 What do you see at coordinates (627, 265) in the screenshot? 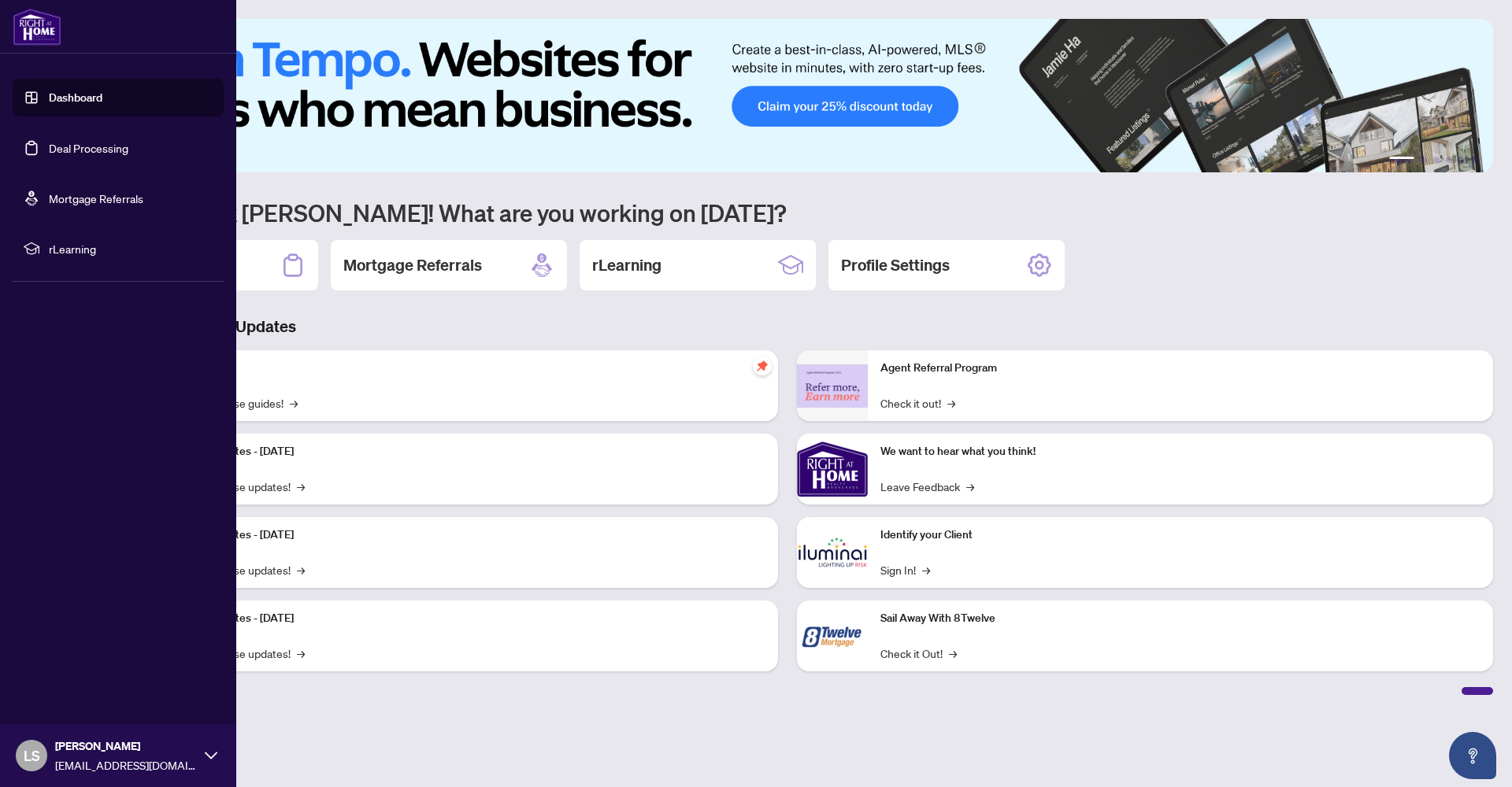
I see `h2: rLearning` at bounding box center [627, 265].